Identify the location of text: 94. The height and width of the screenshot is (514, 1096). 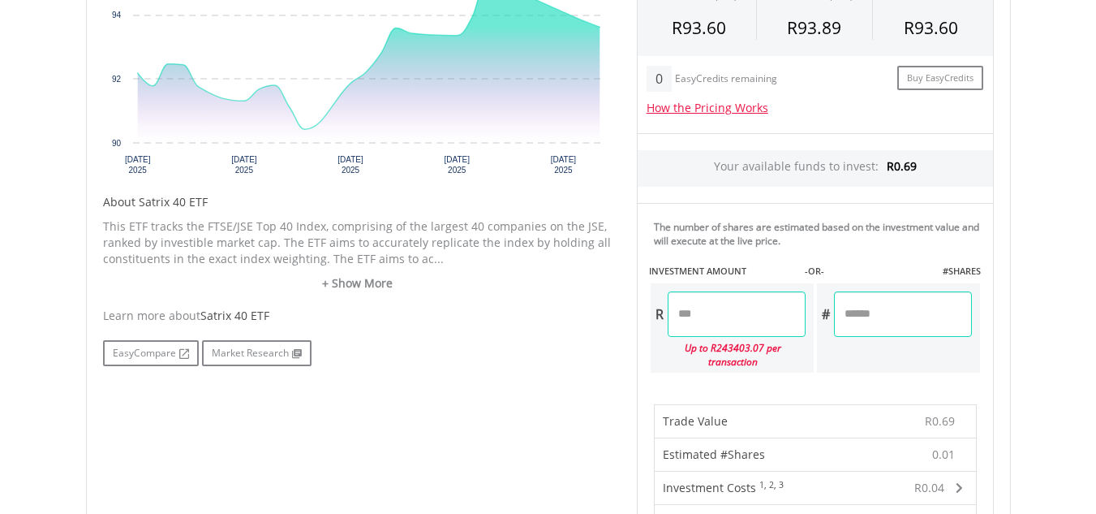
(116, 15).